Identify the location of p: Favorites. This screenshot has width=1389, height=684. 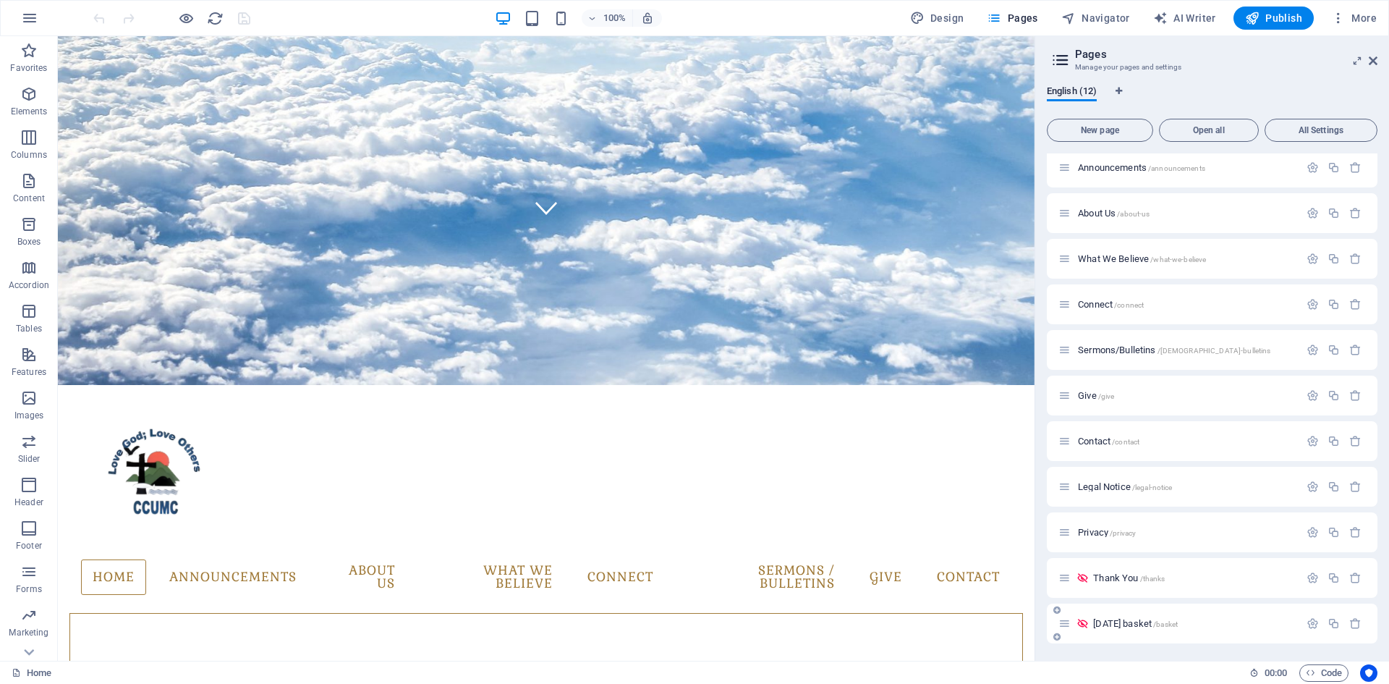
(28, 68).